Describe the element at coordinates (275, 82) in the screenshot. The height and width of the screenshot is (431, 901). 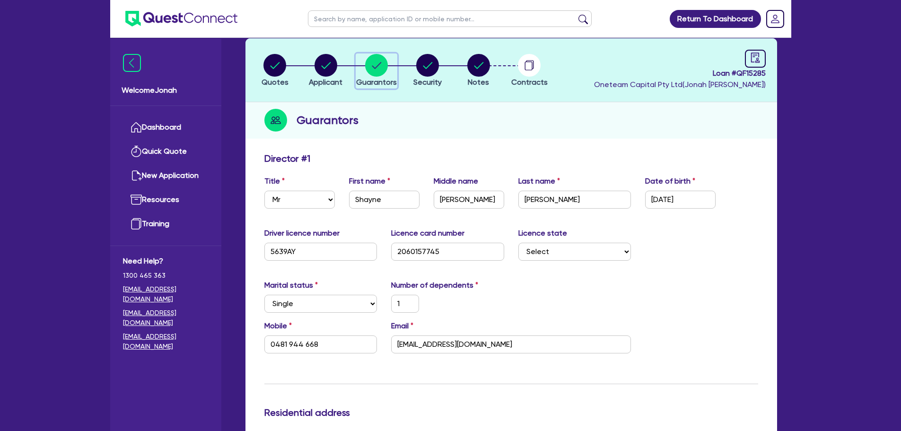
I see `span: Quotes` at that location.